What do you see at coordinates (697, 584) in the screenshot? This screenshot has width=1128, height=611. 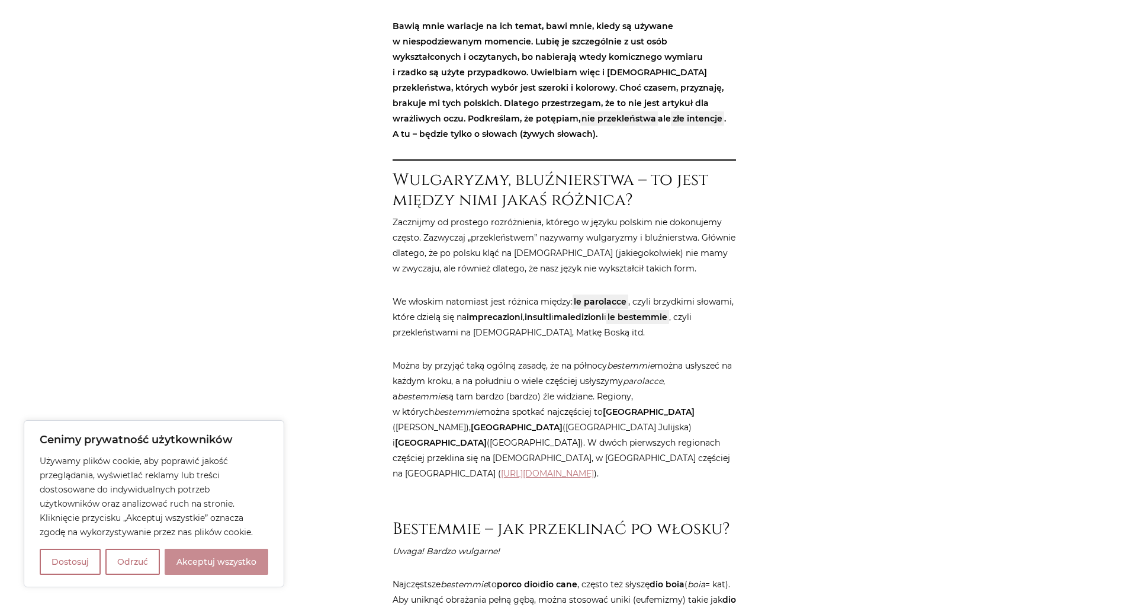 I see `em: boia` at bounding box center [697, 584].